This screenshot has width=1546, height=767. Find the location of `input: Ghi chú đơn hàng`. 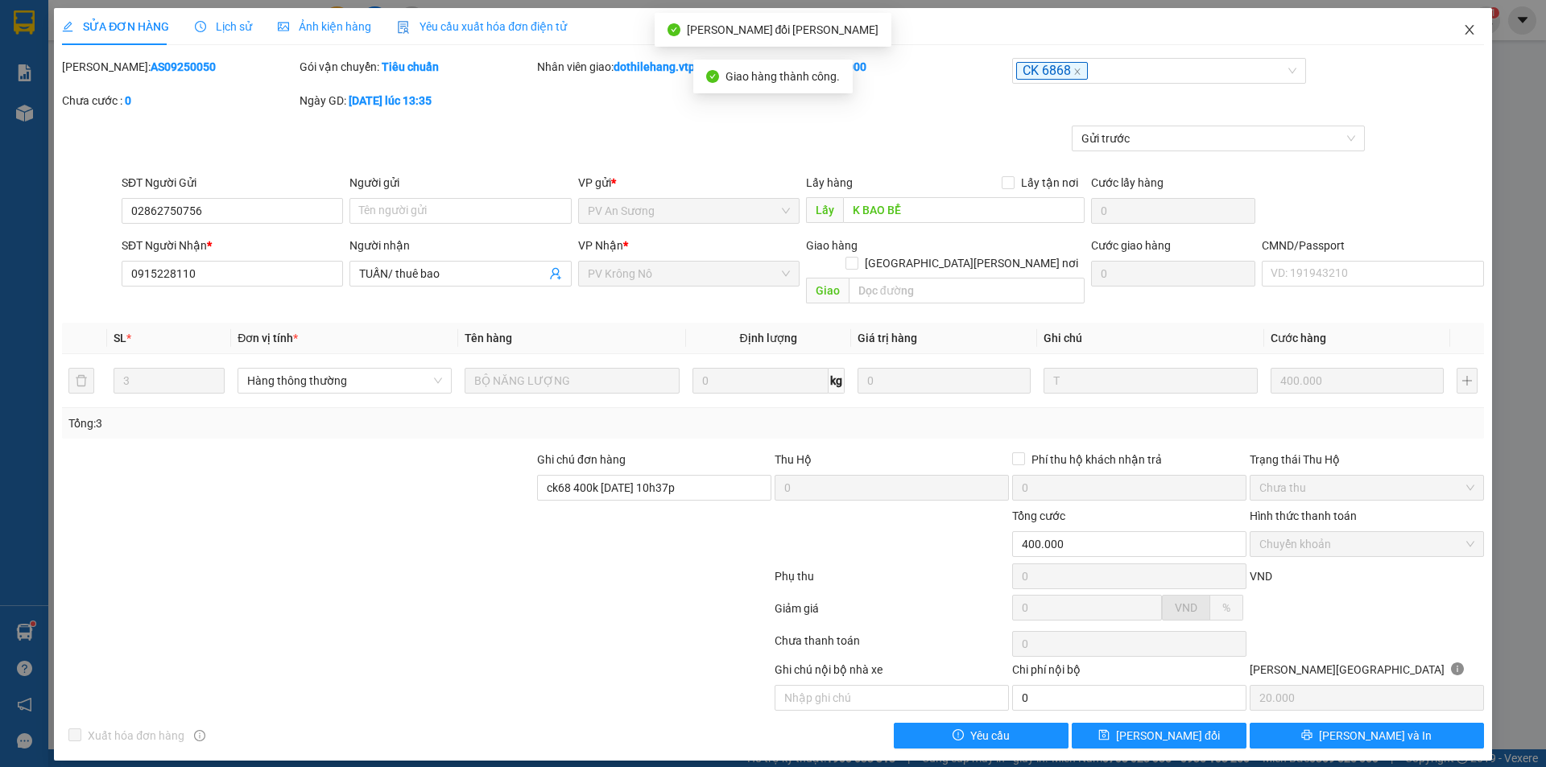

input: Ghi chú đơn hàng is located at coordinates (654, 488).